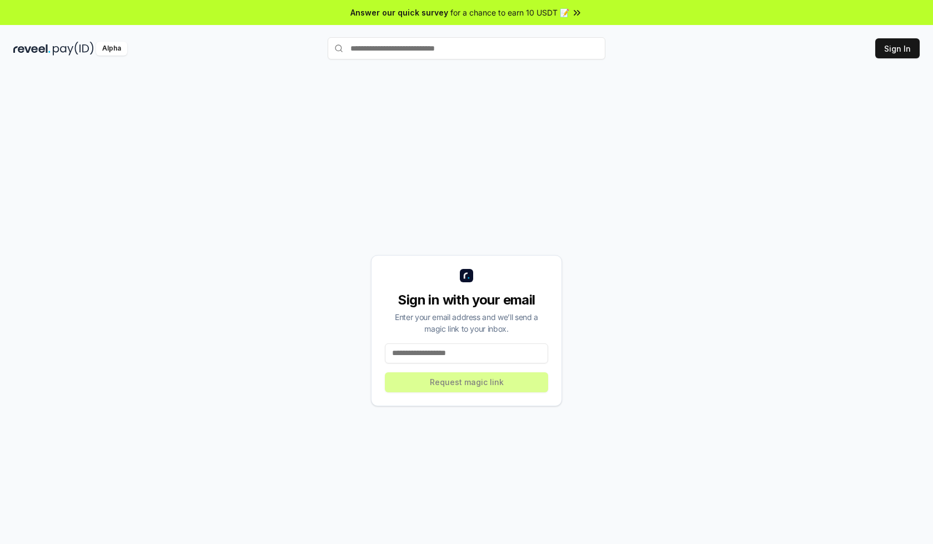 The image size is (933, 544). I want to click on div: Sign in with your email, so click(466, 300).